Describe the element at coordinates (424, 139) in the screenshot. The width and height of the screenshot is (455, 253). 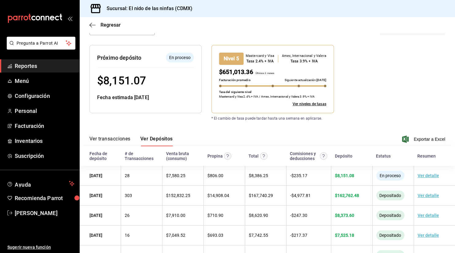
I see `button: Exportar a Excel` at that location.